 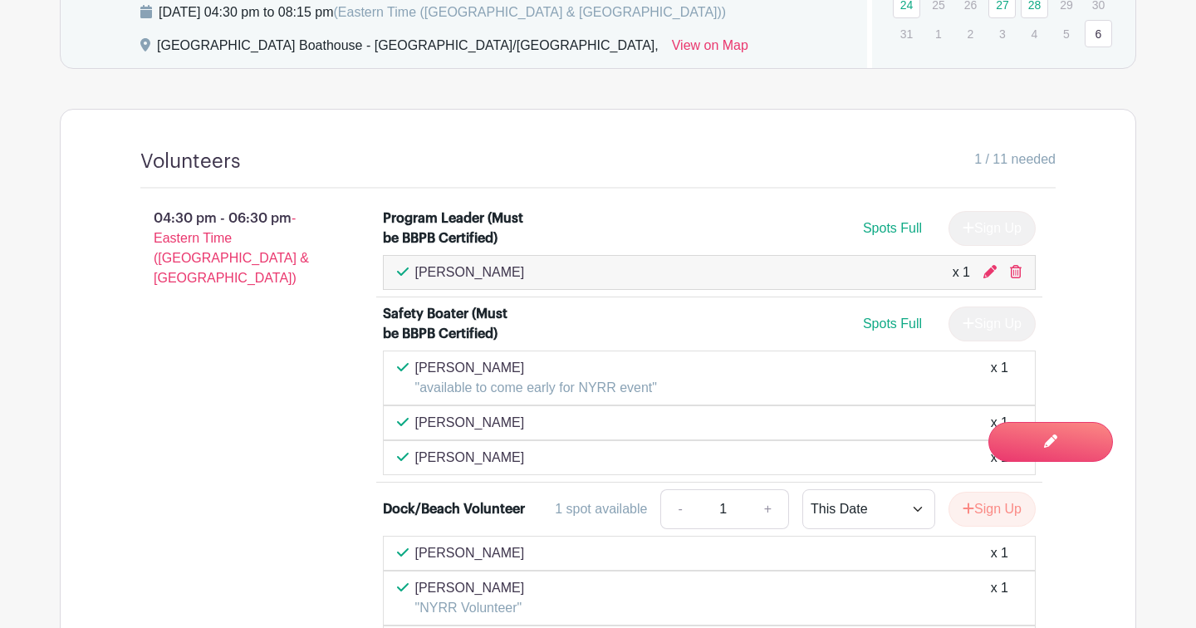 I want to click on p: "NYRR Volunteer", so click(x=470, y=608).